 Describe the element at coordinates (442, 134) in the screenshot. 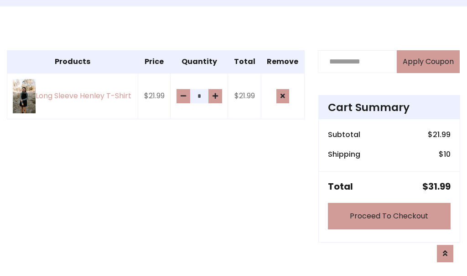

I see `span: 21.99` at that location.